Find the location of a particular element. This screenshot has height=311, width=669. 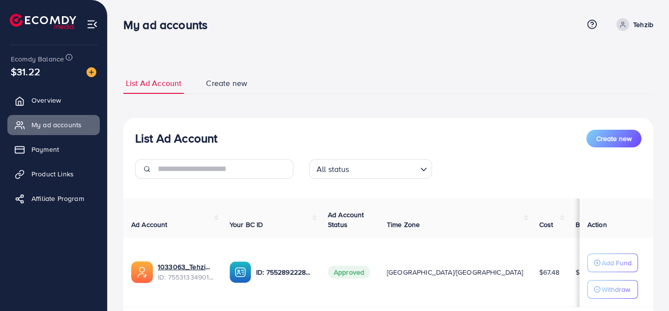

span: Your BC ID is located at coordinates (246, 225).